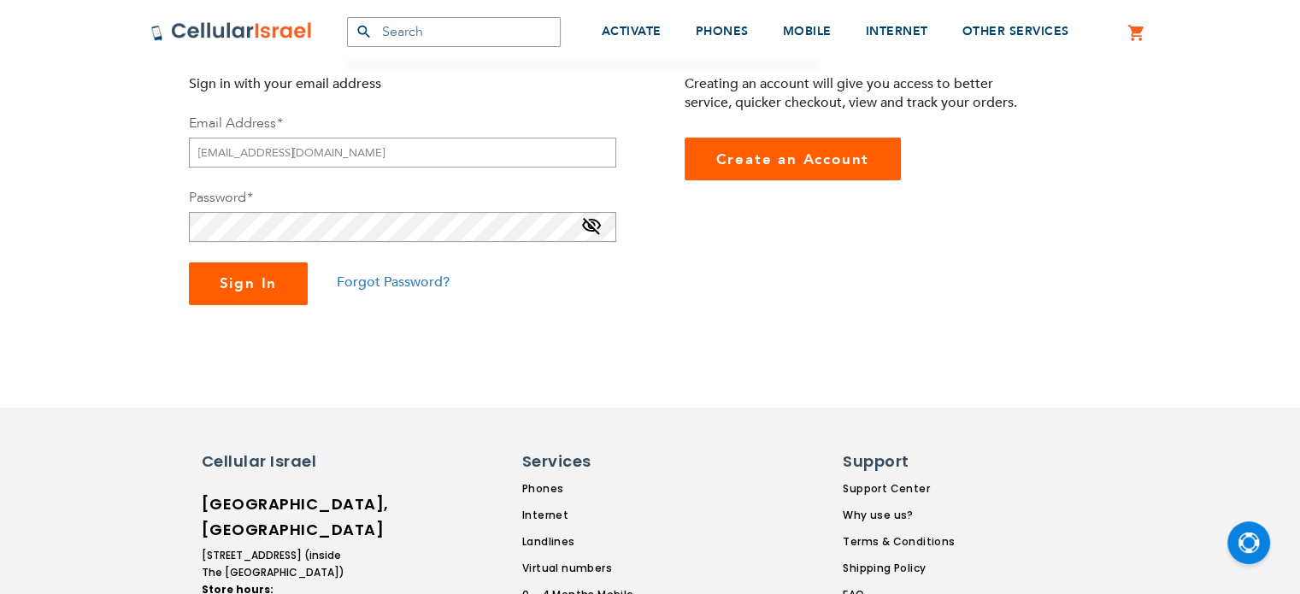 The height and width of the screenshot is (594, 1300). Describe the element at coordinates (249, 284) in the screenshot. I see `button: Sign In` at that location.